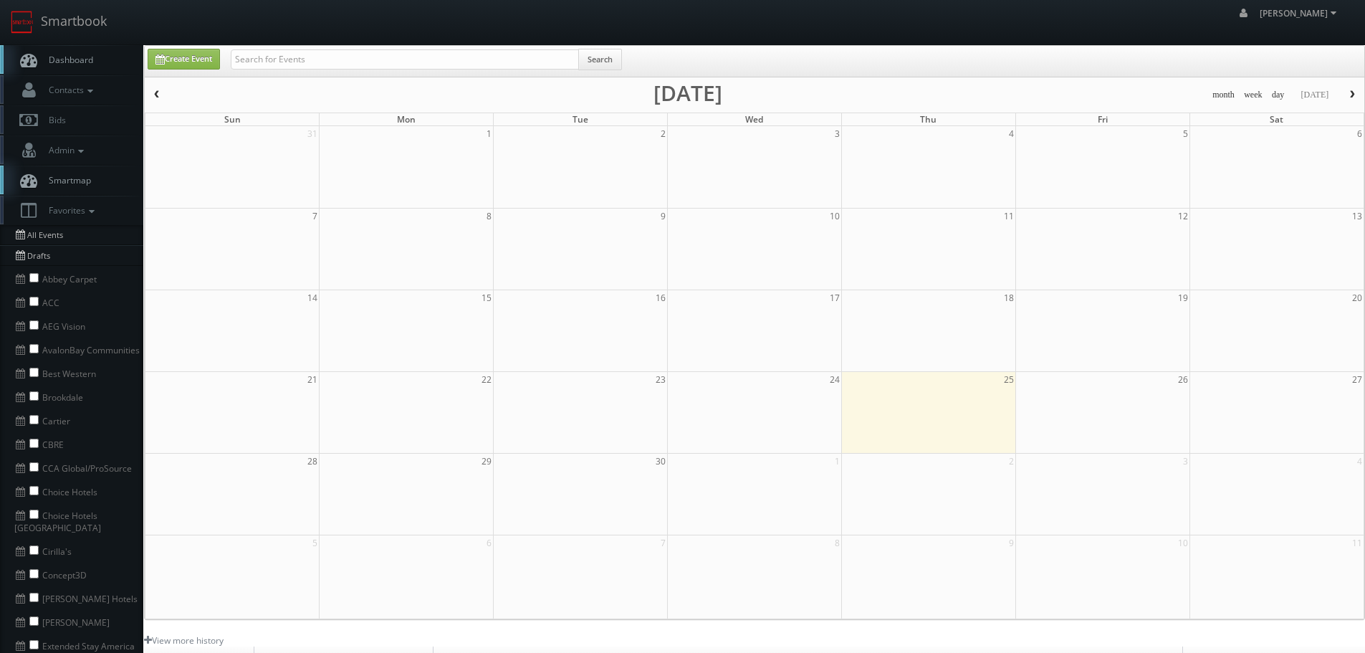 Image resolution: width=1365 pixels, height=653 pixels. What do you see at coordinates (486, 297) in the screenshot?
I see `span: 15` at bounding box center [486, 297].